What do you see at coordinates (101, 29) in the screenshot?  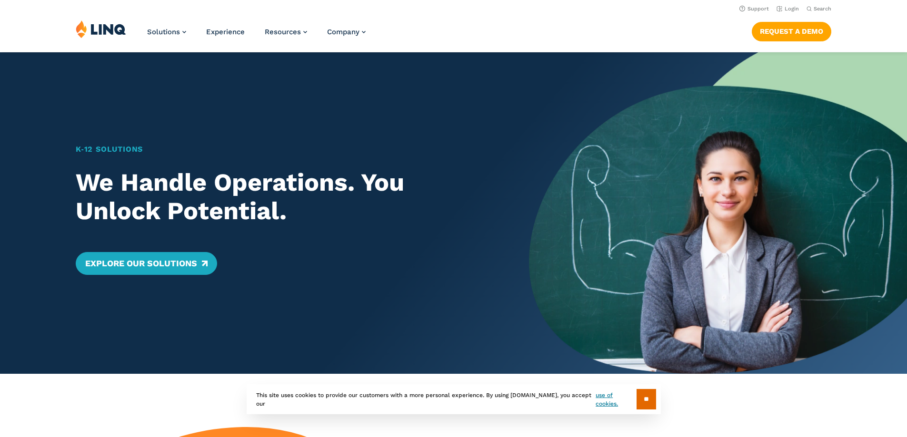 I see `img: LINQ | K‑12 Software` at bounding box center [101, 29].